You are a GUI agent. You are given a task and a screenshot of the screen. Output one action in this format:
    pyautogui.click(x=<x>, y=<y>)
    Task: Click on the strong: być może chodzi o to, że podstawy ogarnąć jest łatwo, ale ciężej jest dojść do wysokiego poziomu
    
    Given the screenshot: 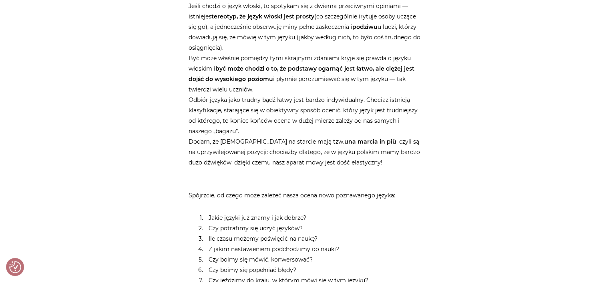 What is the action you would take?
    pyautogui.click(x=302, y=74)
    